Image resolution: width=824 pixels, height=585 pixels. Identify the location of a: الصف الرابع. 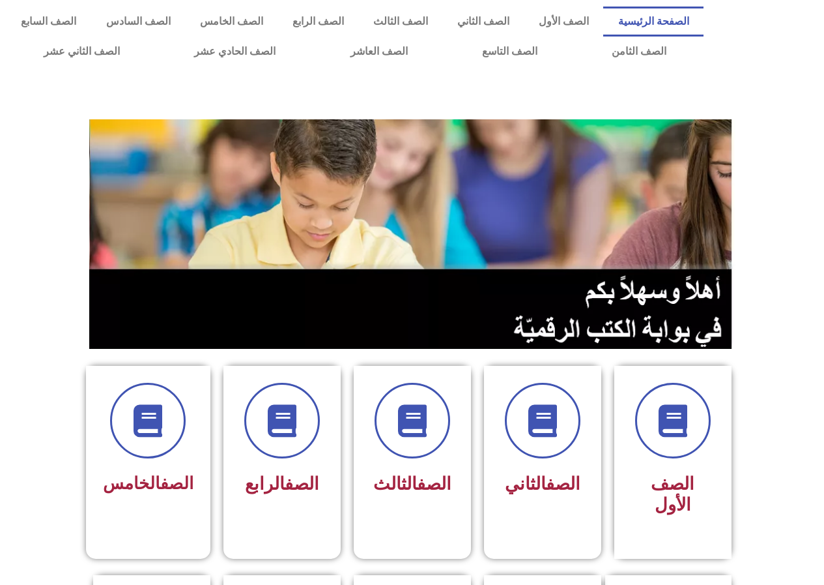
(318, 22).